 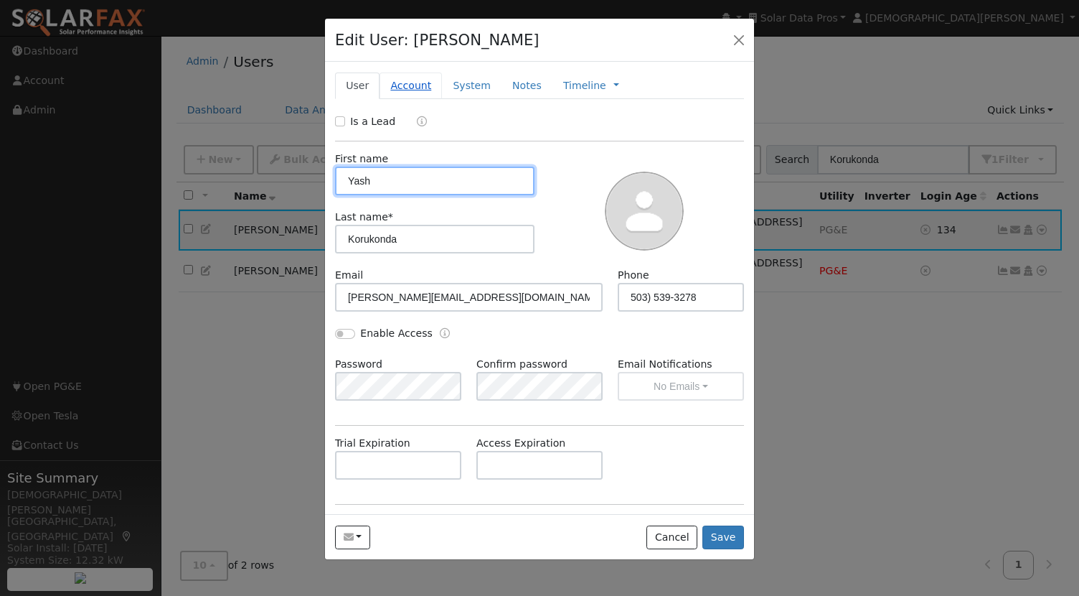 What do you see at coordinates (585, 85) in the screenshot?
I see `a: Timeline` at bounding box center [585, 85].